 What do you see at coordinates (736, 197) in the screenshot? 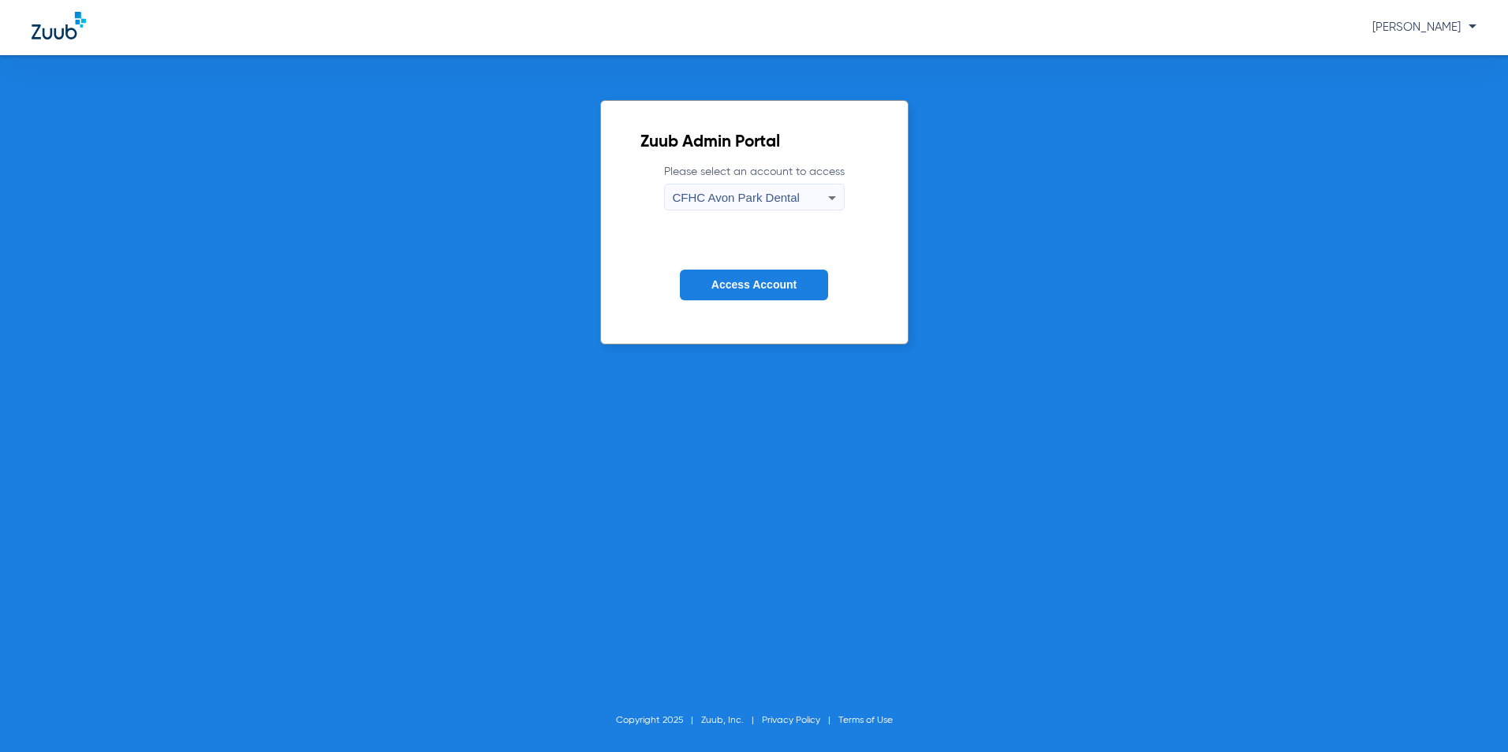
I see `span: CFHC Avon Park Dental` at bounding box center [736, 197].